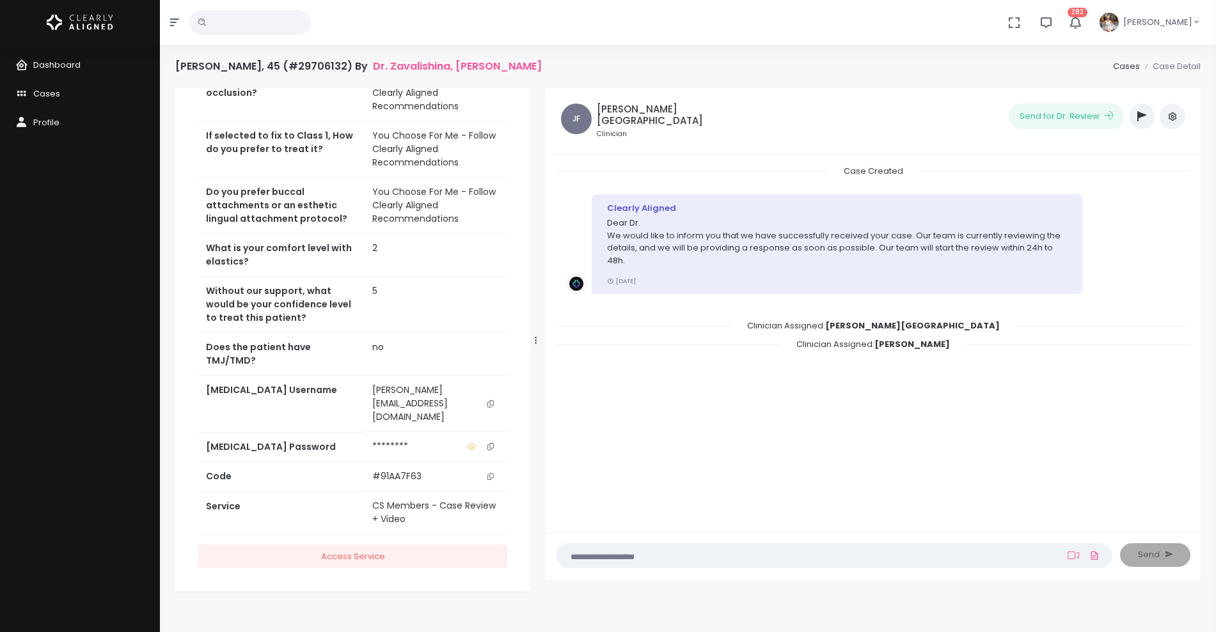 This screenshot has width=1216, height=632. What do you see at coordinates (435, 477) in the screenshot?
I see `td: #91AA7F63` at bounding box center [435, 477].